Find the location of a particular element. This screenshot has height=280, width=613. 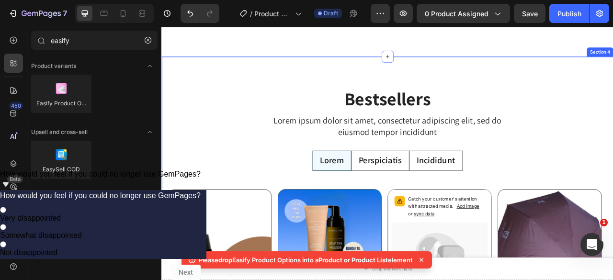

input: Search Shopify Apps is located at coordinates (94, 40).